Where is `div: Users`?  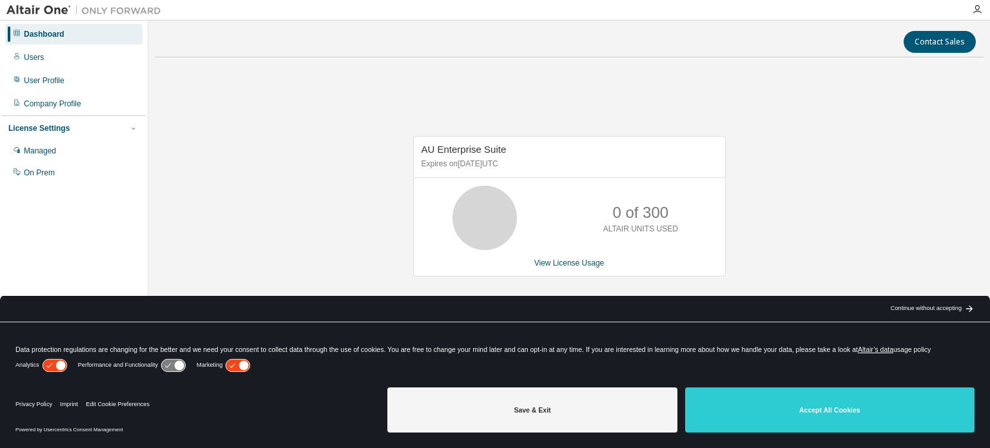 div: Users is located at coordinates (34, 57).